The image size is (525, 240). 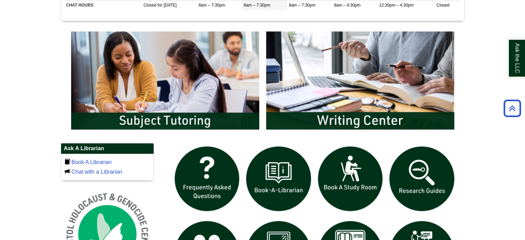 What do you see at coordinates (350, 179) in the screenshot?
I see `img: book a study room icon links to book a study room web page` at bounding box center [350, 179].